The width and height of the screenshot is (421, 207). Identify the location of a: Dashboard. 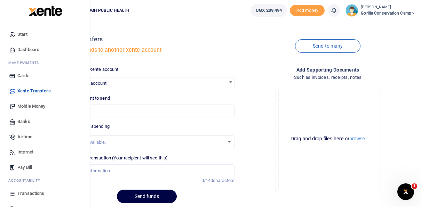
(45, 50).